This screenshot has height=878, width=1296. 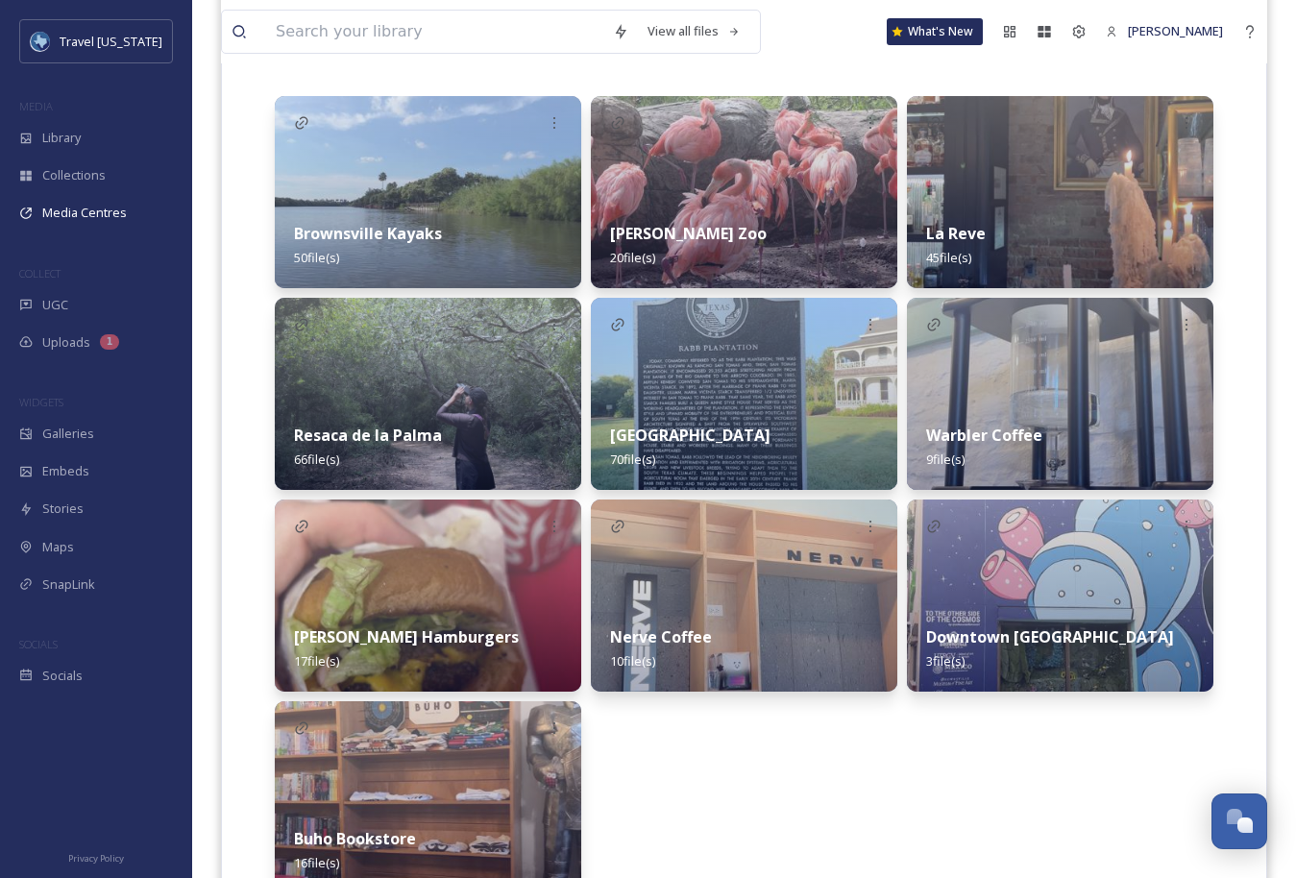 What do you see at coordinates (1239, 821) in the screenshot?
I see `button: Open Chat` at bounding box center [1239, 821].